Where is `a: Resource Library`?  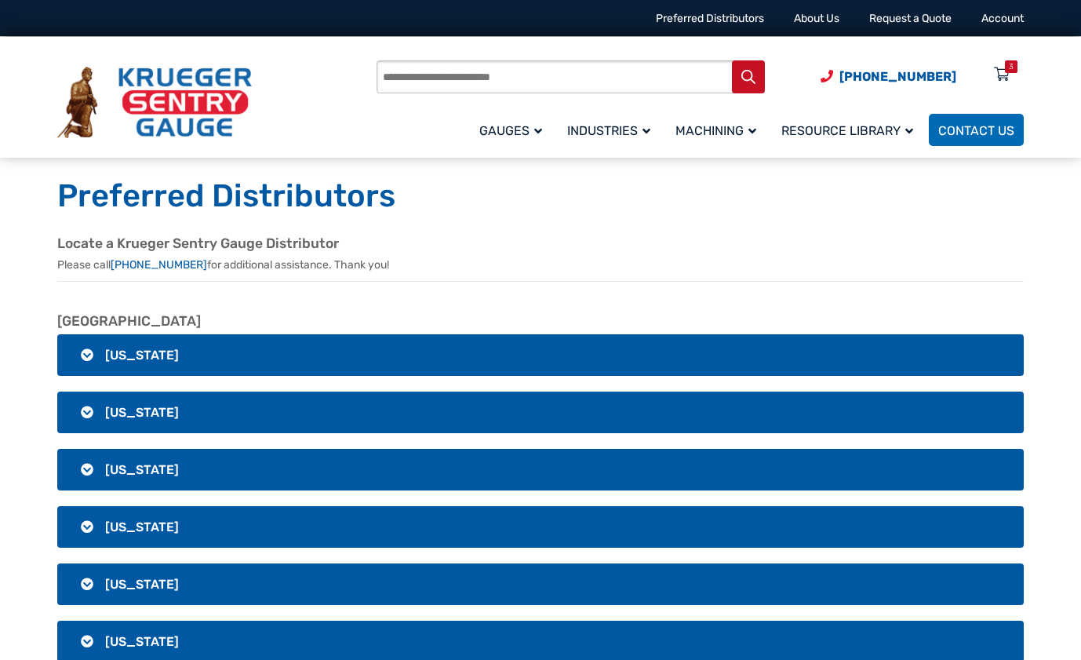
a: Resource Library is located at coordinates (851, 129).